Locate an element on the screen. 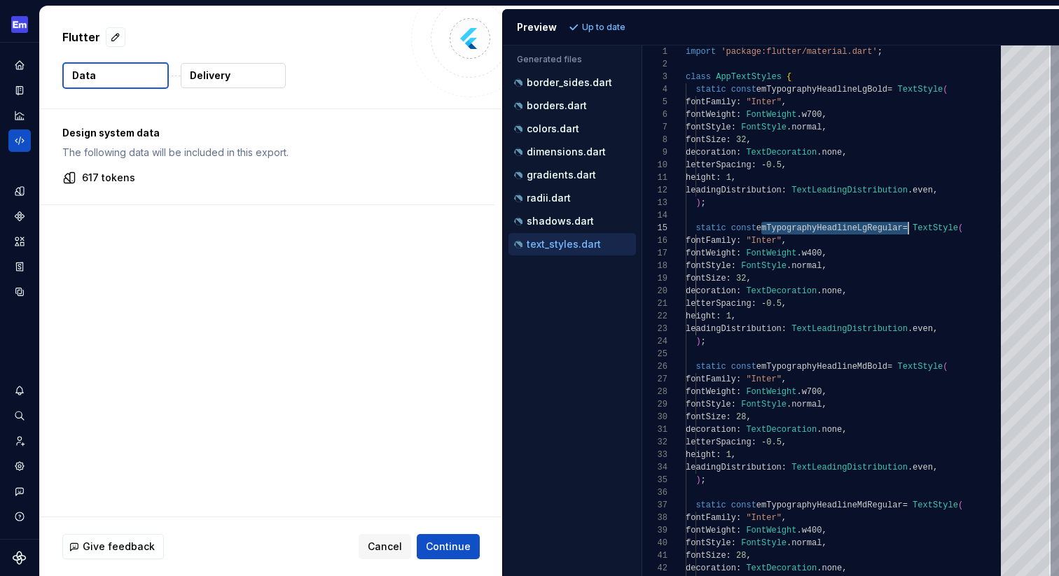 This screenshot has height=576, width=1059. div: 27 is located at coordinates (655, 380).